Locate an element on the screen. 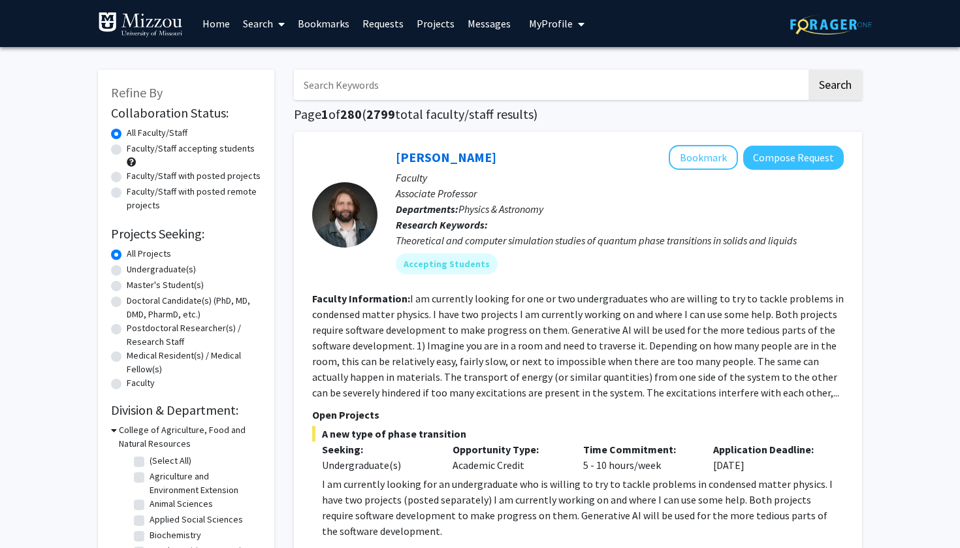  label: Faculty is located at coordinates (140, 383).